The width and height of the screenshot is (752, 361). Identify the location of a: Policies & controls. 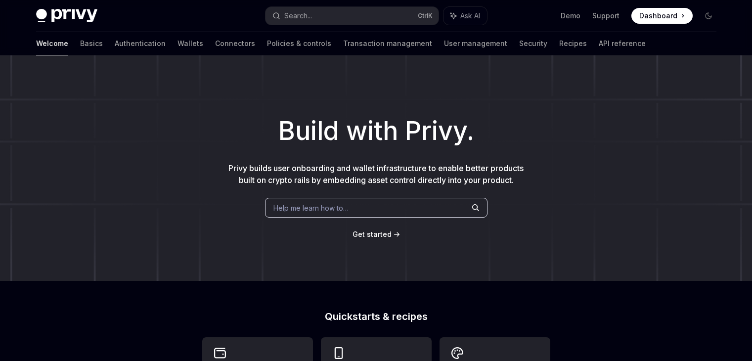
(299, 44).